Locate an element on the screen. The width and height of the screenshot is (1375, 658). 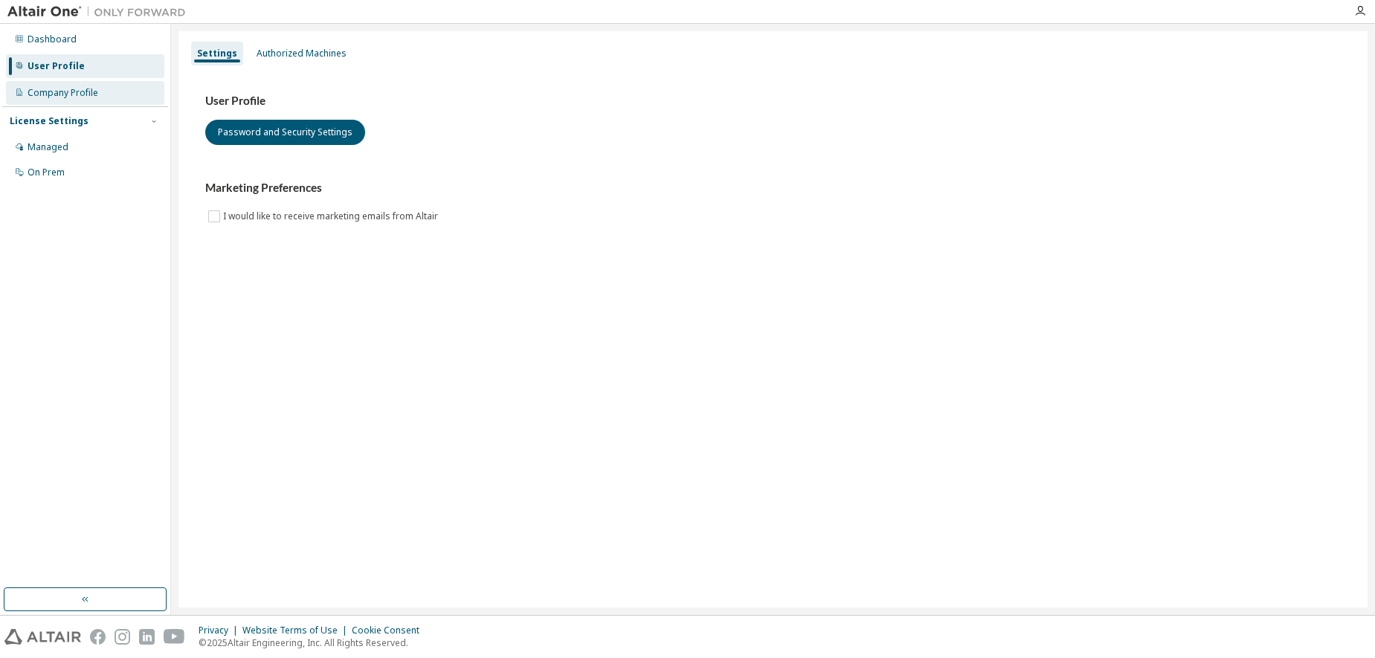
div: On Prem is located at coordinates (46, 173).